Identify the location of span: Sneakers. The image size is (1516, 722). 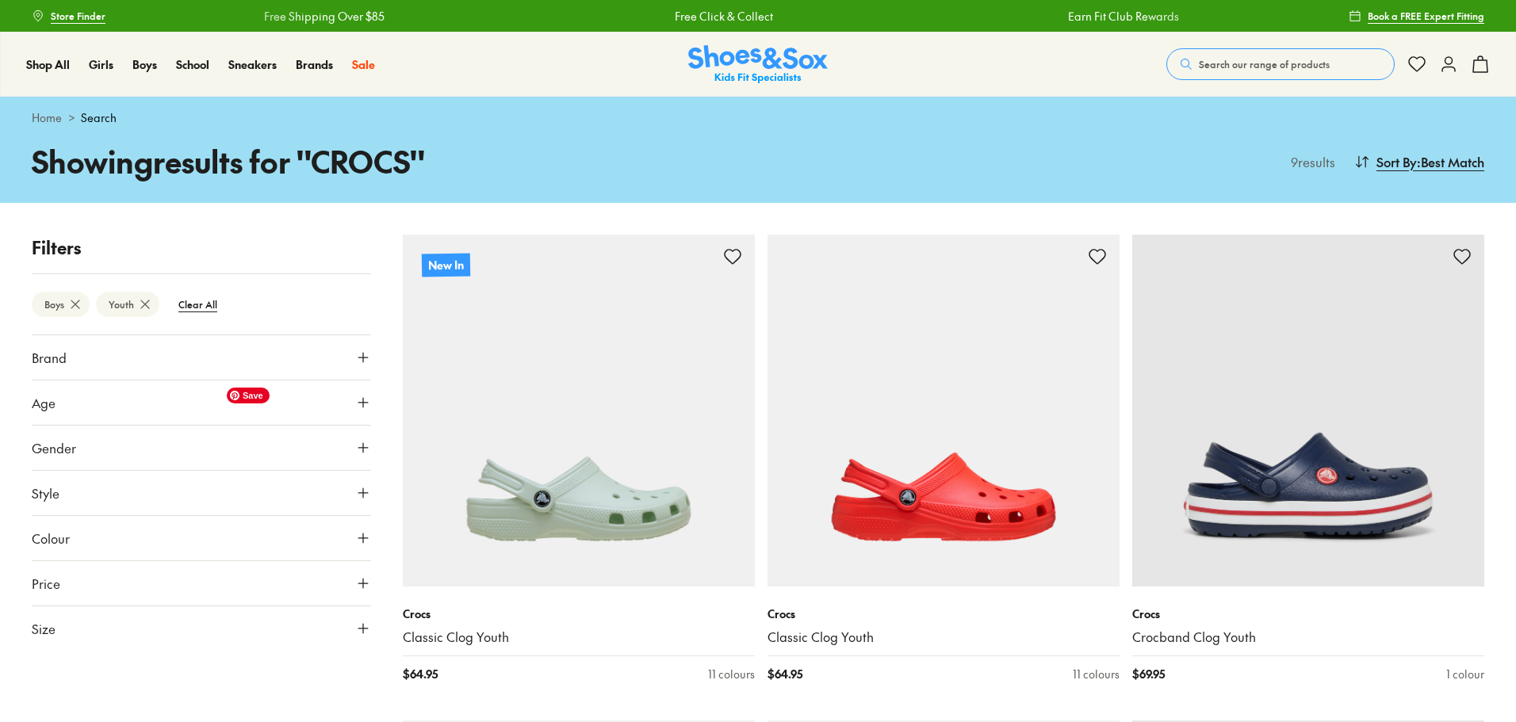
(252, 64).